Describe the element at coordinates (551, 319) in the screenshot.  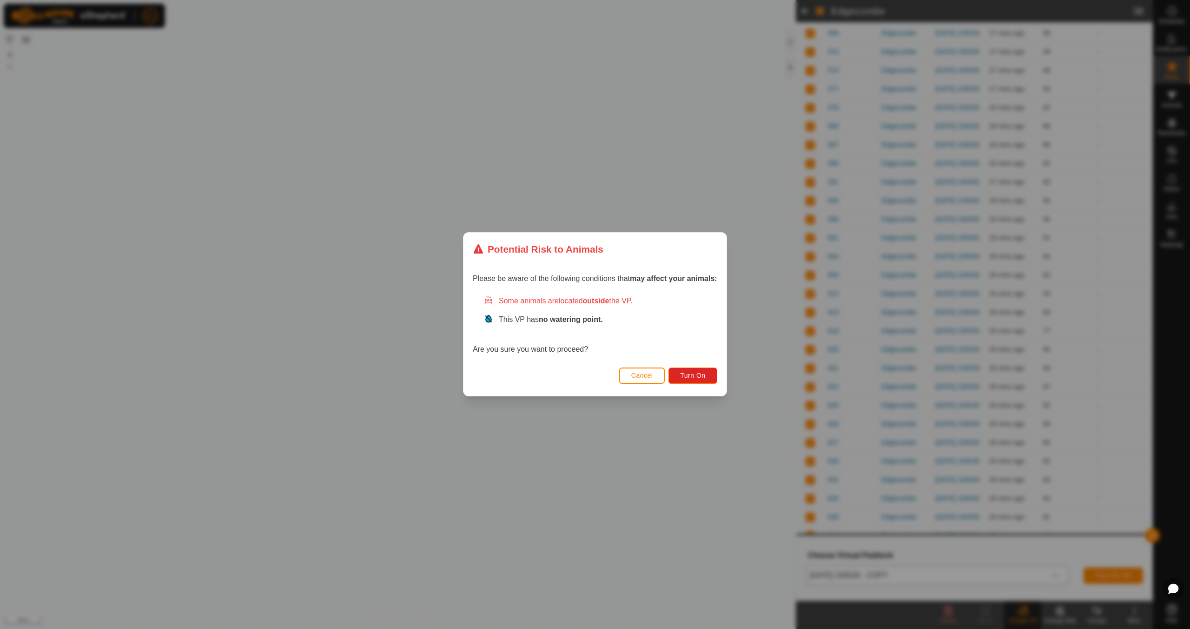
I see `span: This VP has` at that location.